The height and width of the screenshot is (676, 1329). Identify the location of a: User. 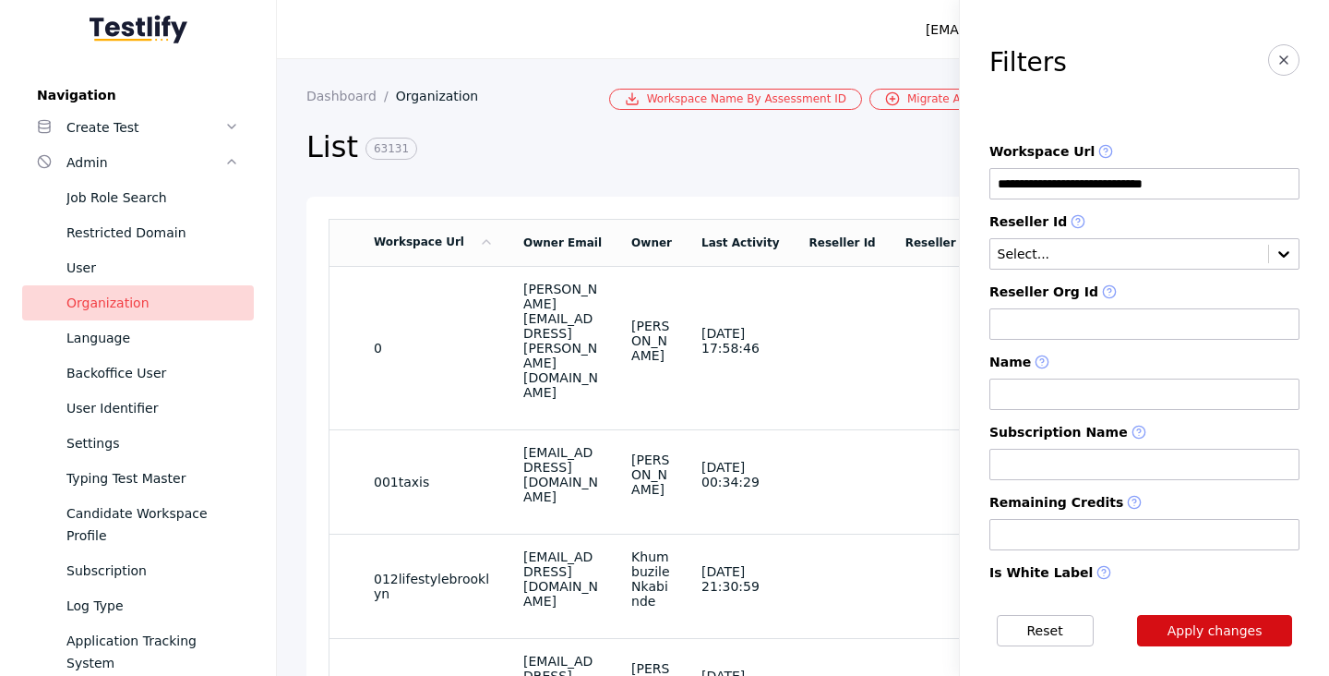
(138, 268).